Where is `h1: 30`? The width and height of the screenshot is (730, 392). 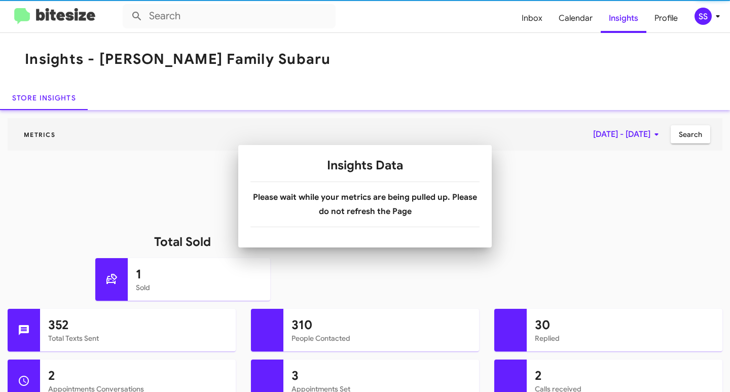 h1: 30 is located at coordinates (624, 325).